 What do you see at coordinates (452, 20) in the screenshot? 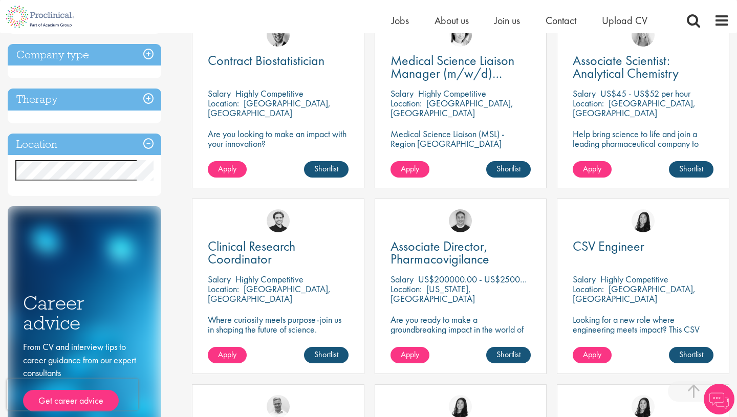
I see `span: About us` at bounding box center [452, 20].